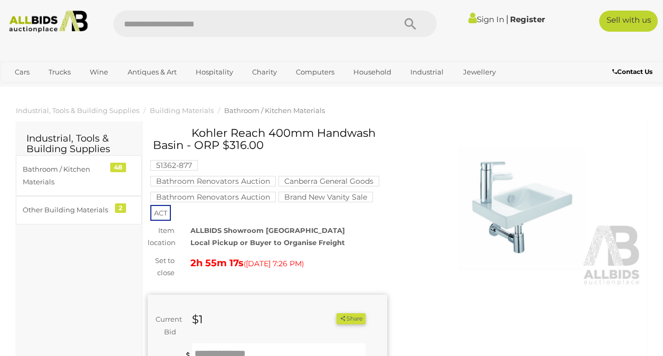  I want to click on b: Contact Us, so click(632, 71).